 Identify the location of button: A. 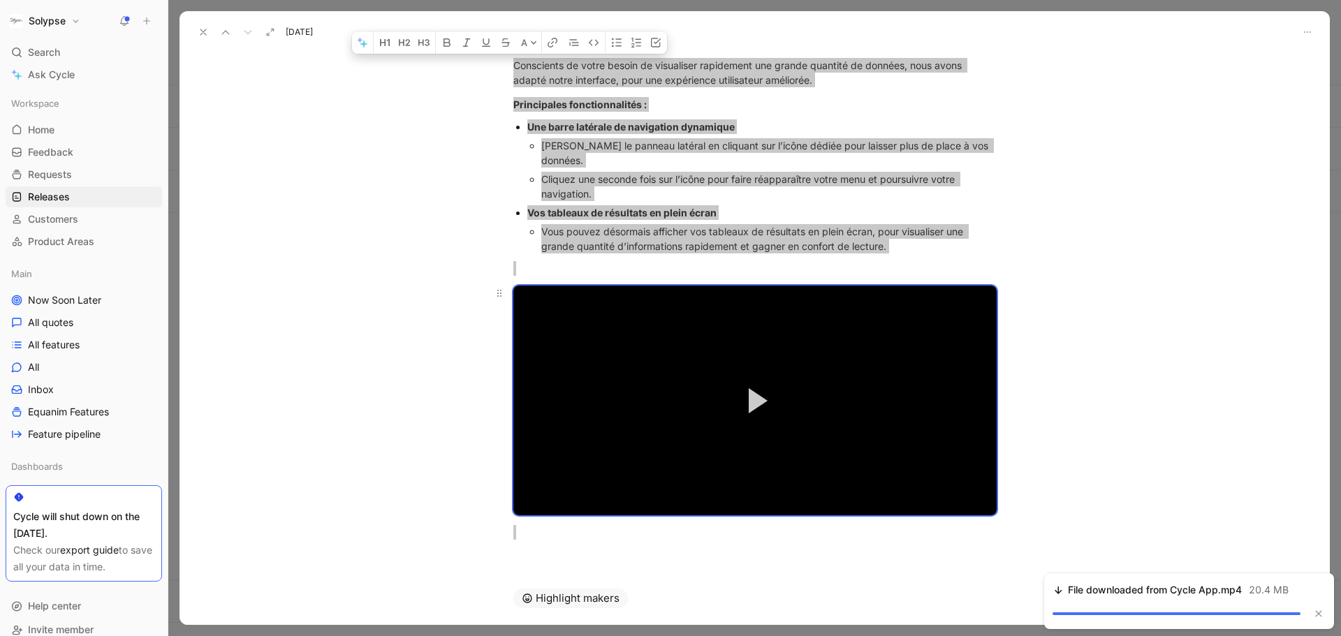
(529, 43).